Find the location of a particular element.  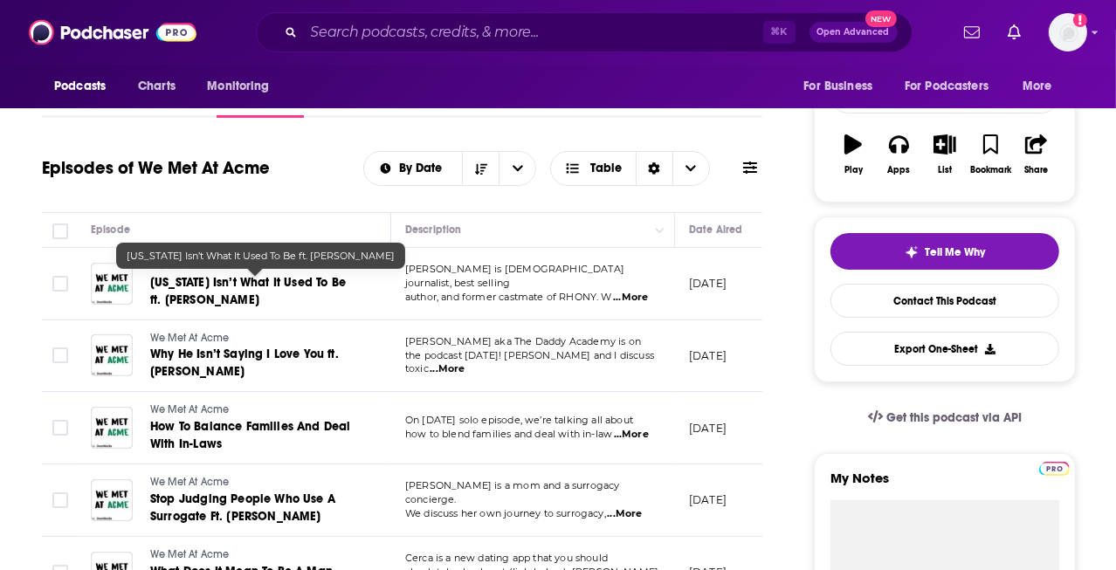

div: List is located at coordinates (944, 170).